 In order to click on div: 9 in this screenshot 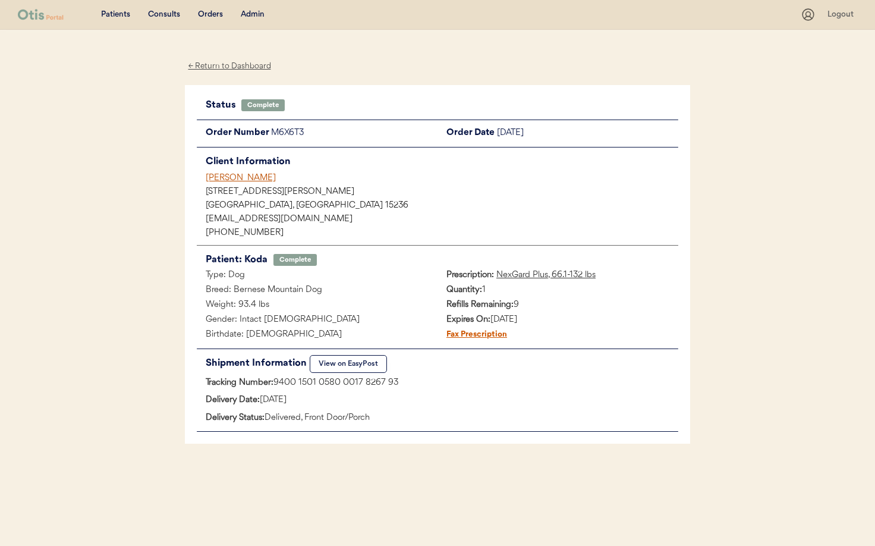, I will do `click(558, 305)`.